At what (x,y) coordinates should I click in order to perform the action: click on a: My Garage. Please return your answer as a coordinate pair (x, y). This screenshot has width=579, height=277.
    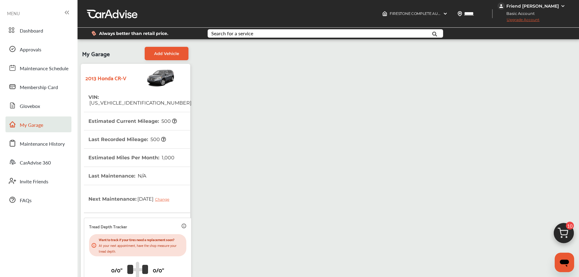
    Looking at the image, I should click on (38, 124).